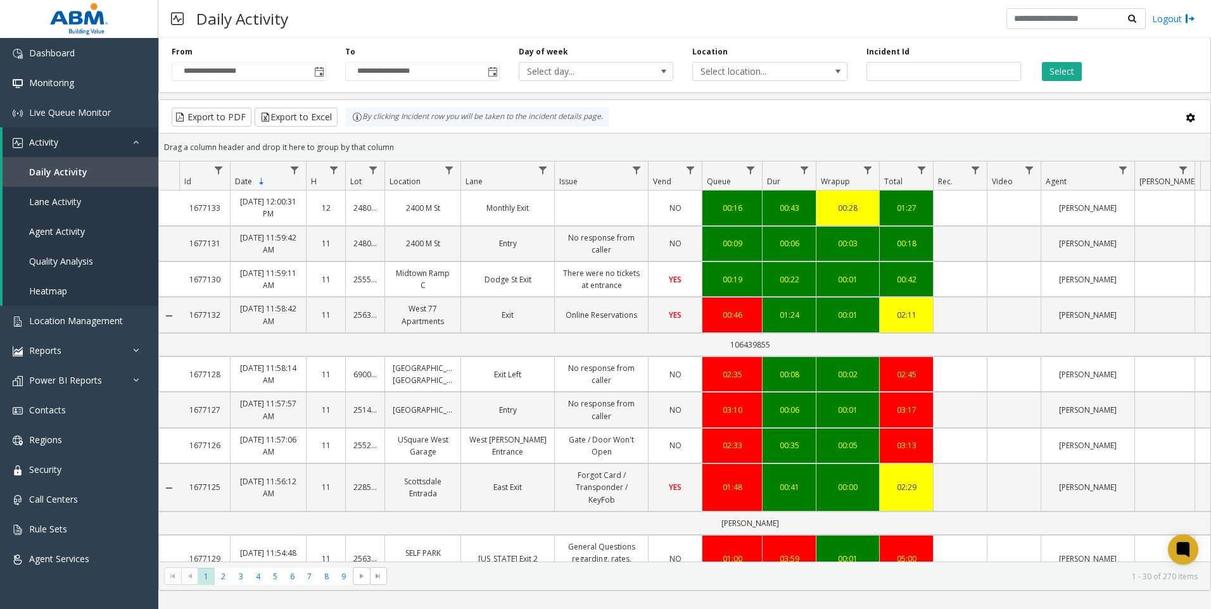 Image resolution: width=1211 pixels, height=609 pixels. Describe the element at coordinates (182, 52) in the screenshot. I see `label: From` at that location.